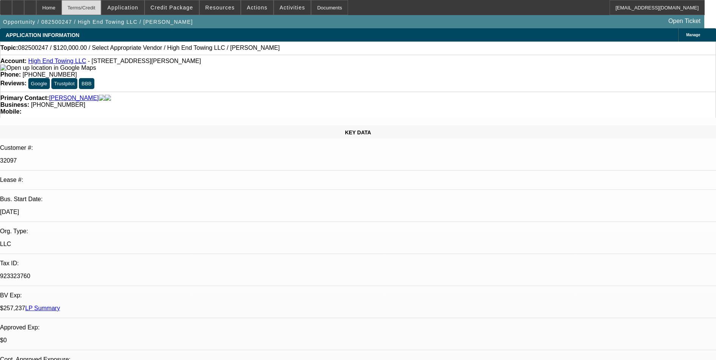 Image resolution: width=716 pixels, height=360 pixels. I want to click on img: facebook-icon.png, so click(102, 98).